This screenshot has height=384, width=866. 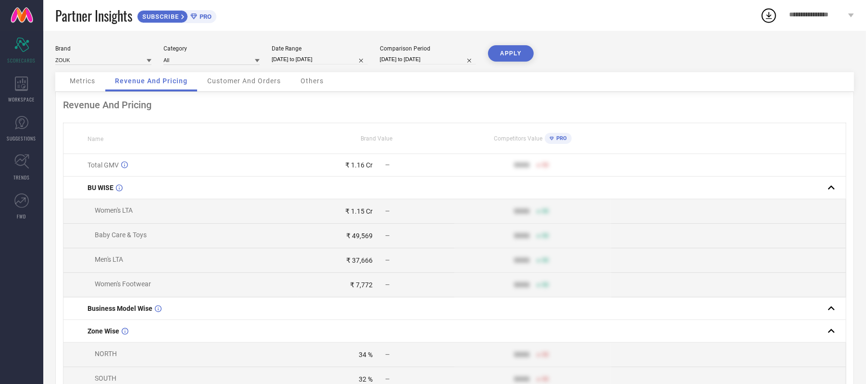 What do you see at coordinates (428, 49) in the screenshot?
I see `div: Comparison Period` at bounding box center [428, 49].